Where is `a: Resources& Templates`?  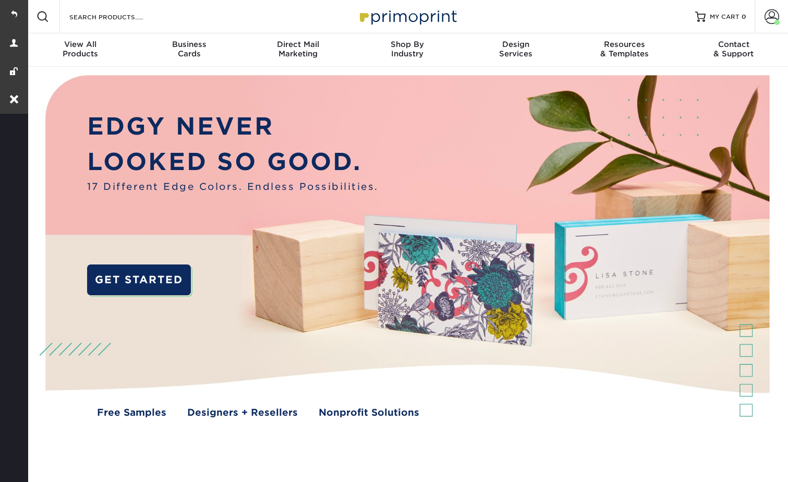
a: Resources& Templates is located at coordinates (625, 50).